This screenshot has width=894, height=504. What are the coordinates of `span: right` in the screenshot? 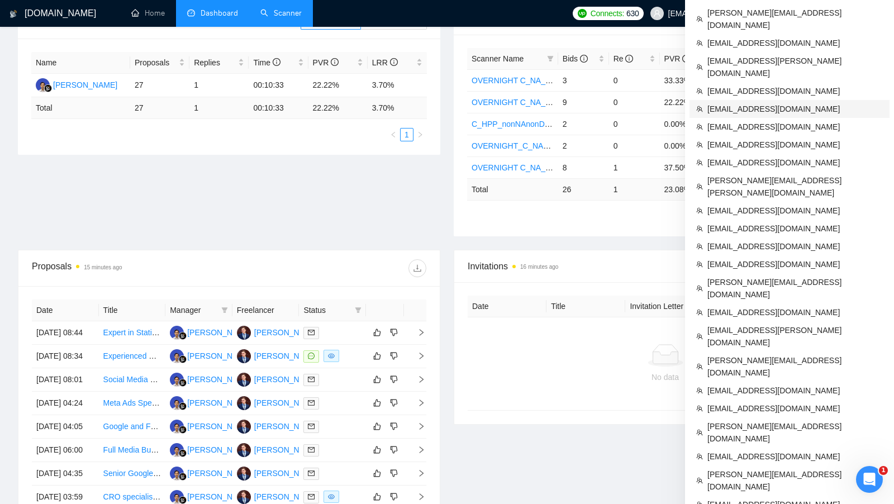 It's located at (417, 426).